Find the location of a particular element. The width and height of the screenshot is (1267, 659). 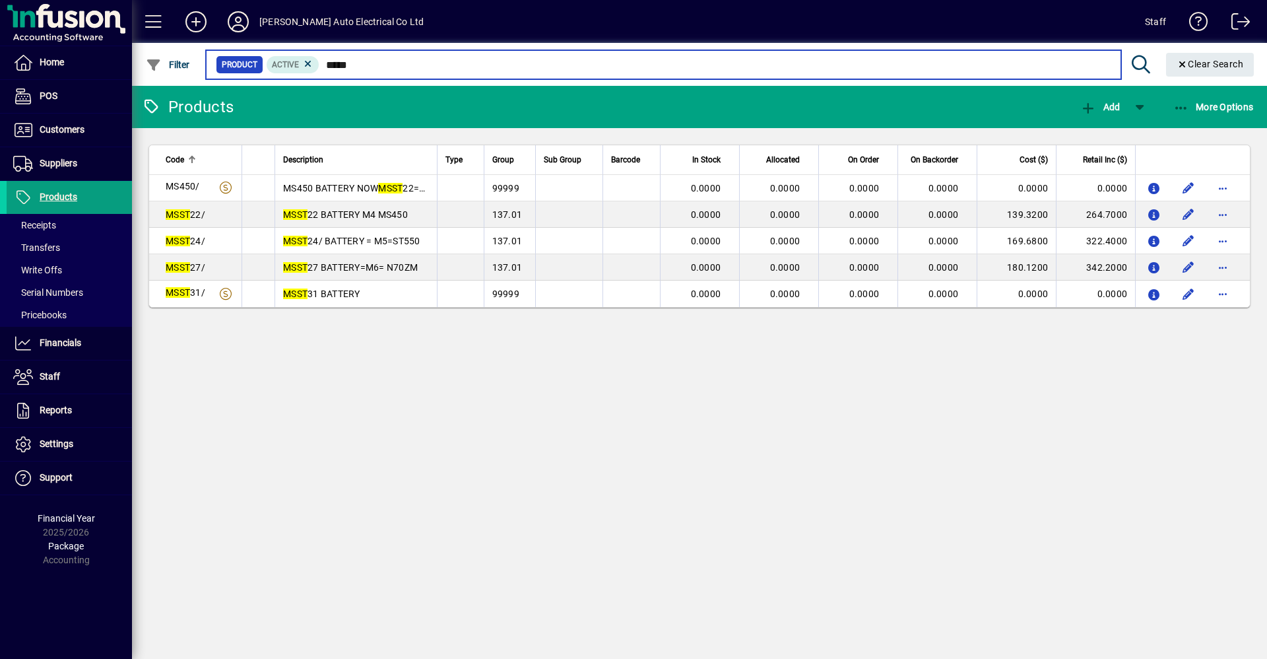

div: In Stock is located at coordinates (700, 160).